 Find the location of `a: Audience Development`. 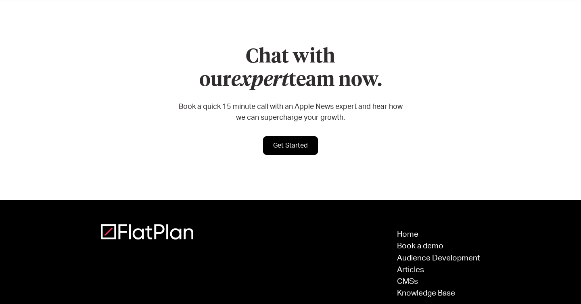

a: Audience Development is located at coordinates (438, 258).